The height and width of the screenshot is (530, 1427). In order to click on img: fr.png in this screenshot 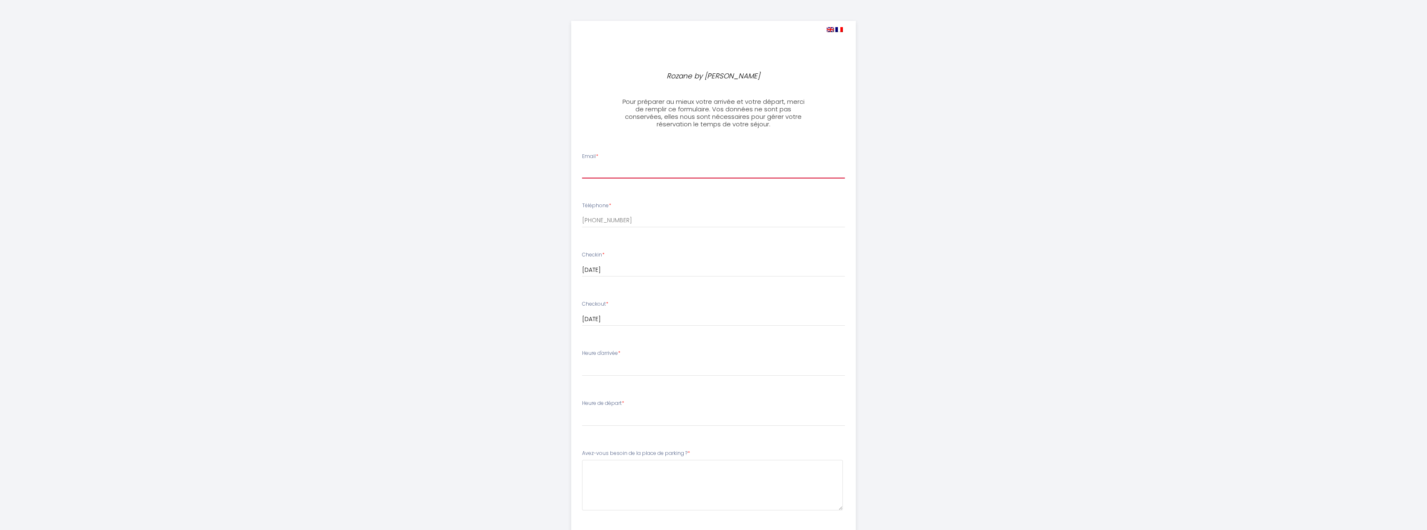, I will do `click(839, 30)`.